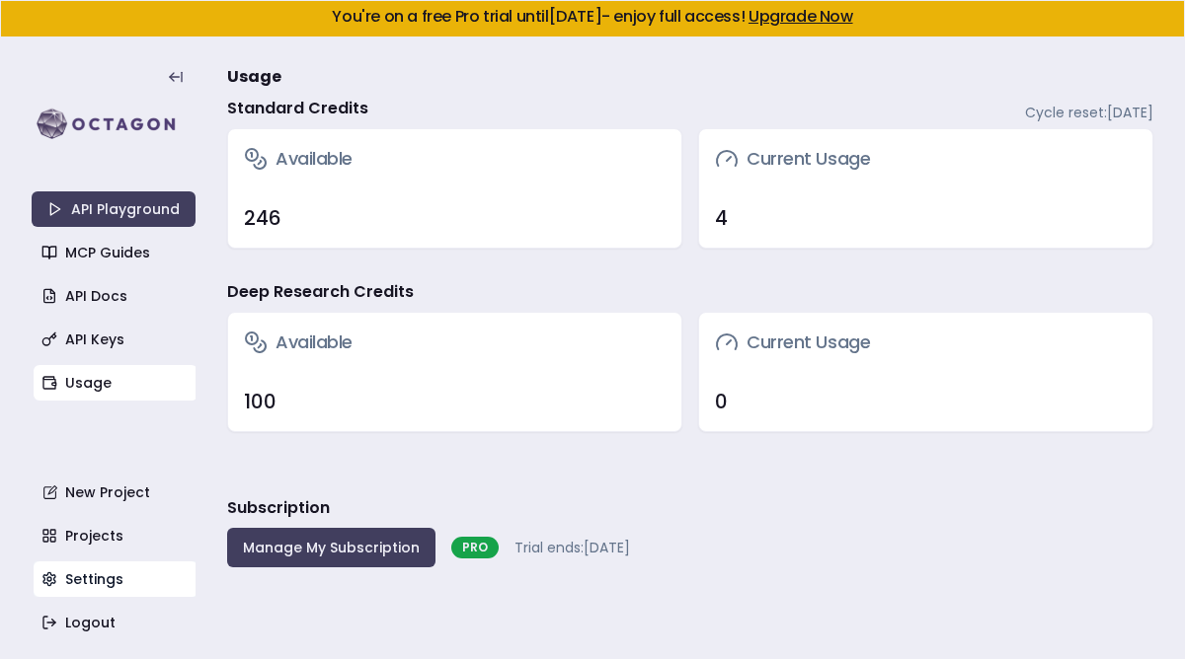 The image size is (1185, 659). What do you see at coordinates (116, 253) in the screenshot?
I see `a: MCP Guides` at bounding box center [116, 253].